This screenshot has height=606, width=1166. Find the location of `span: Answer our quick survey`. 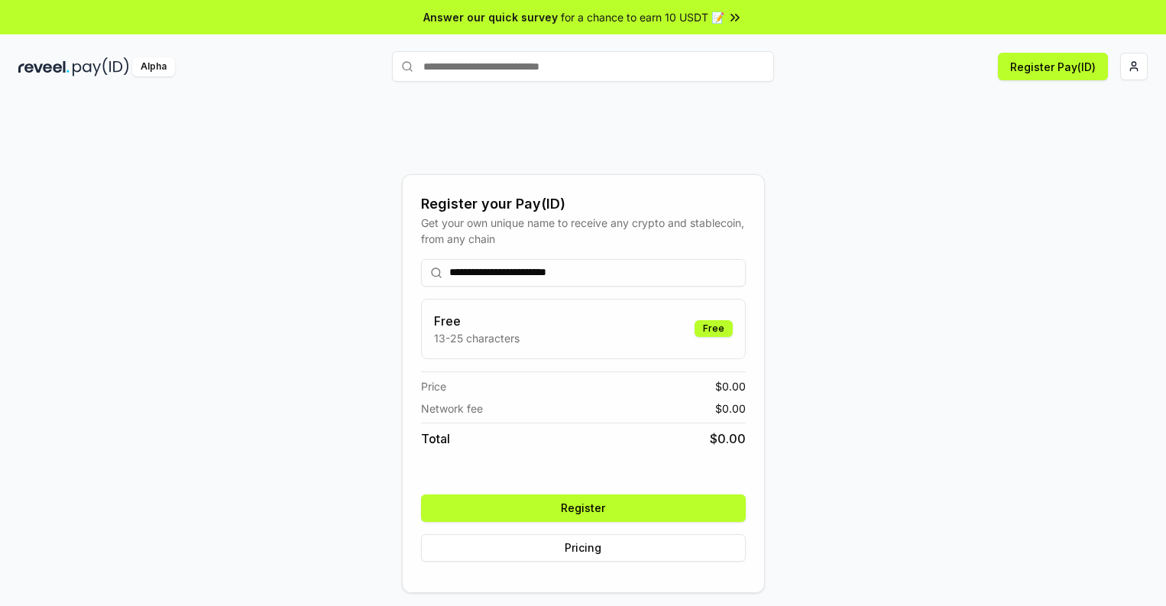

span: Answer our quick survey is located at coordinates (491, 17).